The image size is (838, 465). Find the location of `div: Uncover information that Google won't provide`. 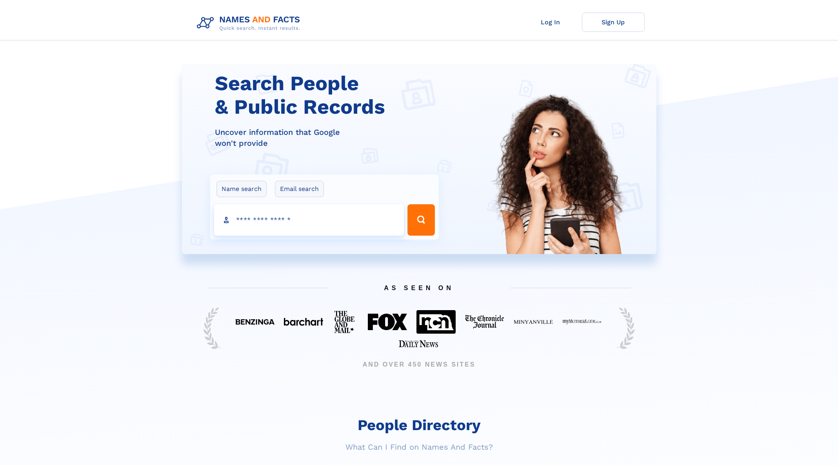

div: Uncover information that Google won't provide is located at coordinates (329, 138).